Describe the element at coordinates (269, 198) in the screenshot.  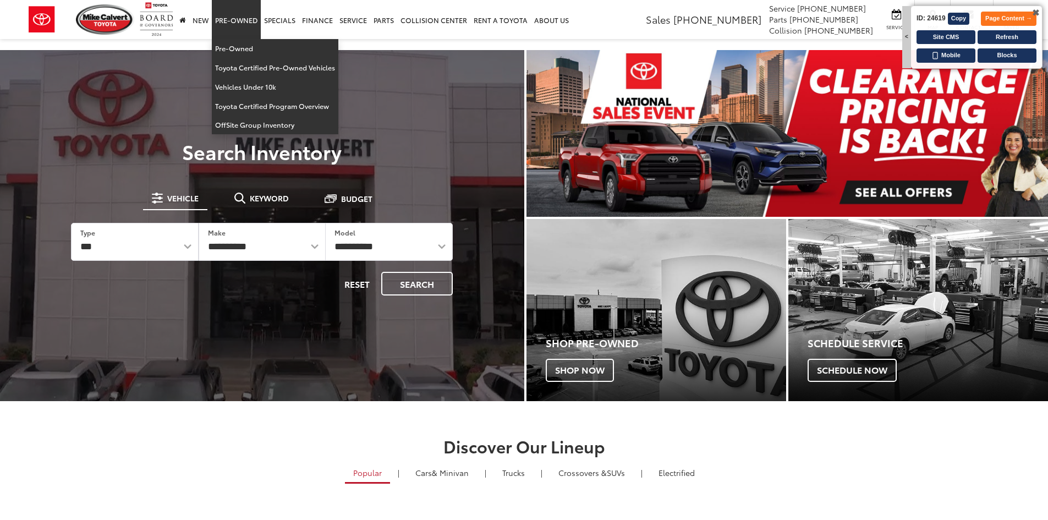
I see `span: Keyword` at that location.